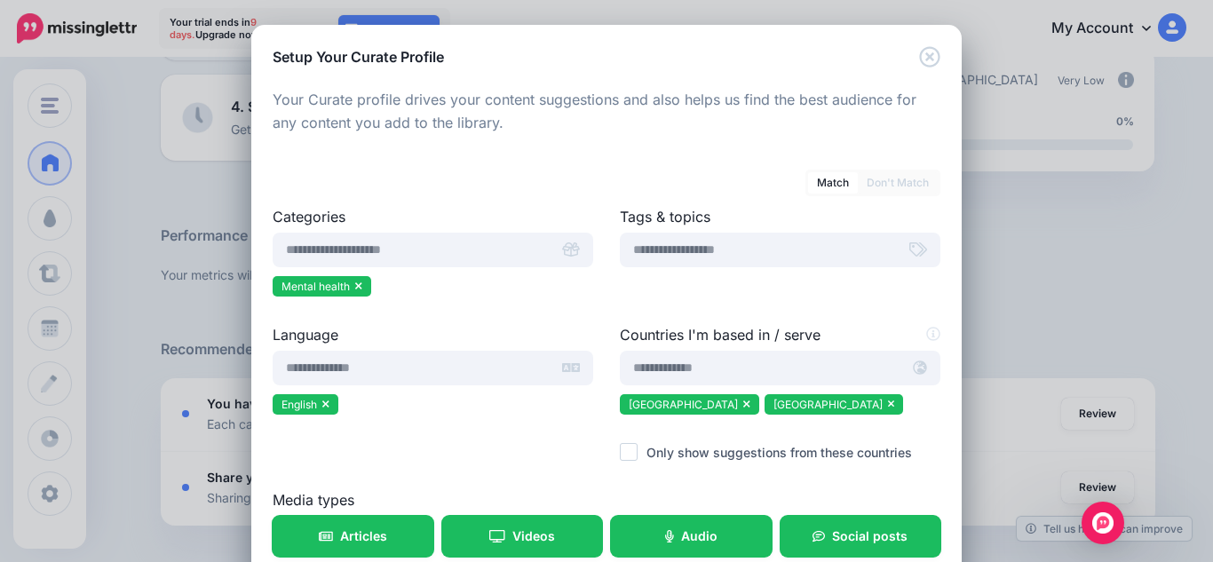  Describe the element at coordinates (898, 183) in the screenshot. I see `a: Don't Match` at that location.